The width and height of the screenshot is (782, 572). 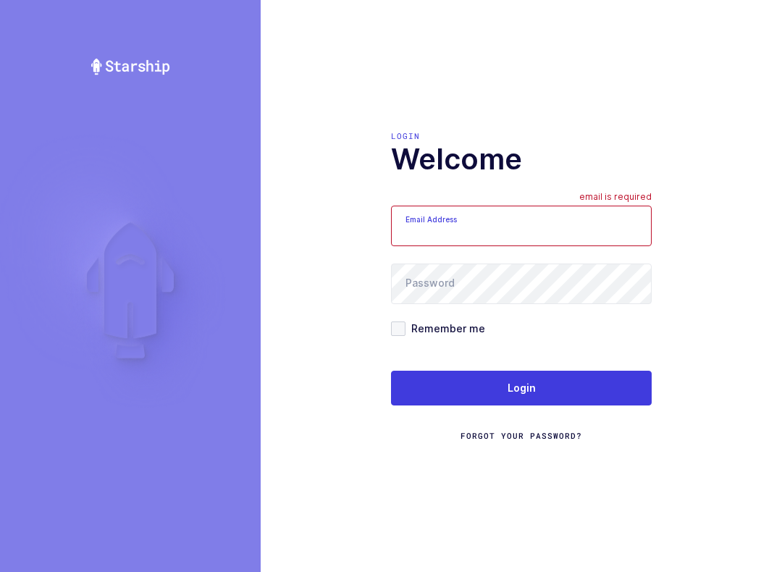 What do you see at coordinates (615, 198) in the screenshot?
I see `div: email is required` at bounding box center [615, 198].